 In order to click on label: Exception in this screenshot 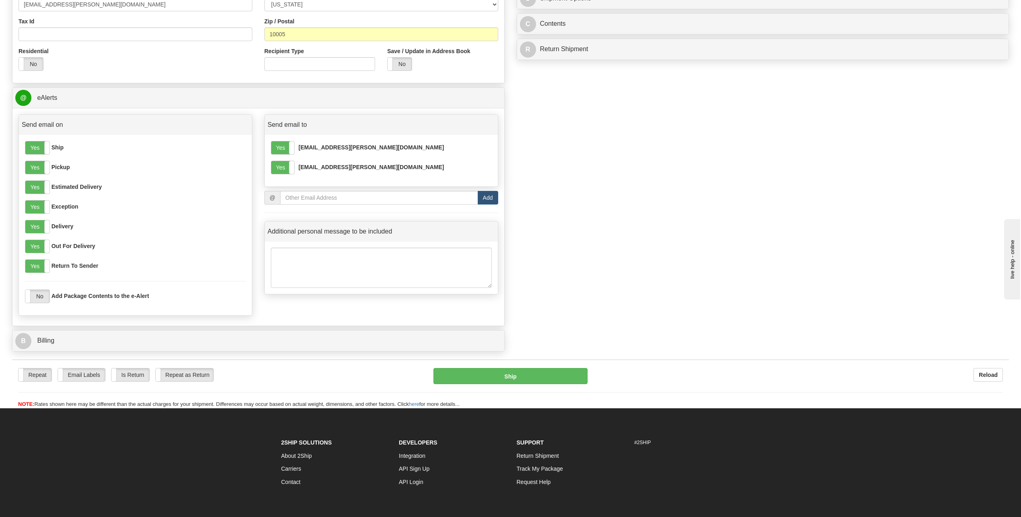, I will do `click(65, 206)`.